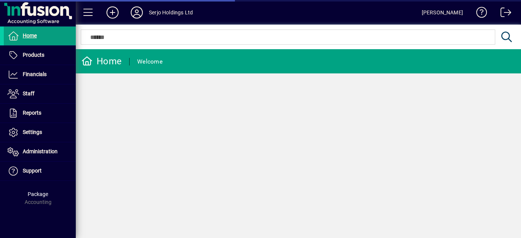 The width and height of the screenshot is (521, 238). What do you see at coordinates (40, 75) in the screenshot?
I see `a: Financials` at bounding box center [40, 75].